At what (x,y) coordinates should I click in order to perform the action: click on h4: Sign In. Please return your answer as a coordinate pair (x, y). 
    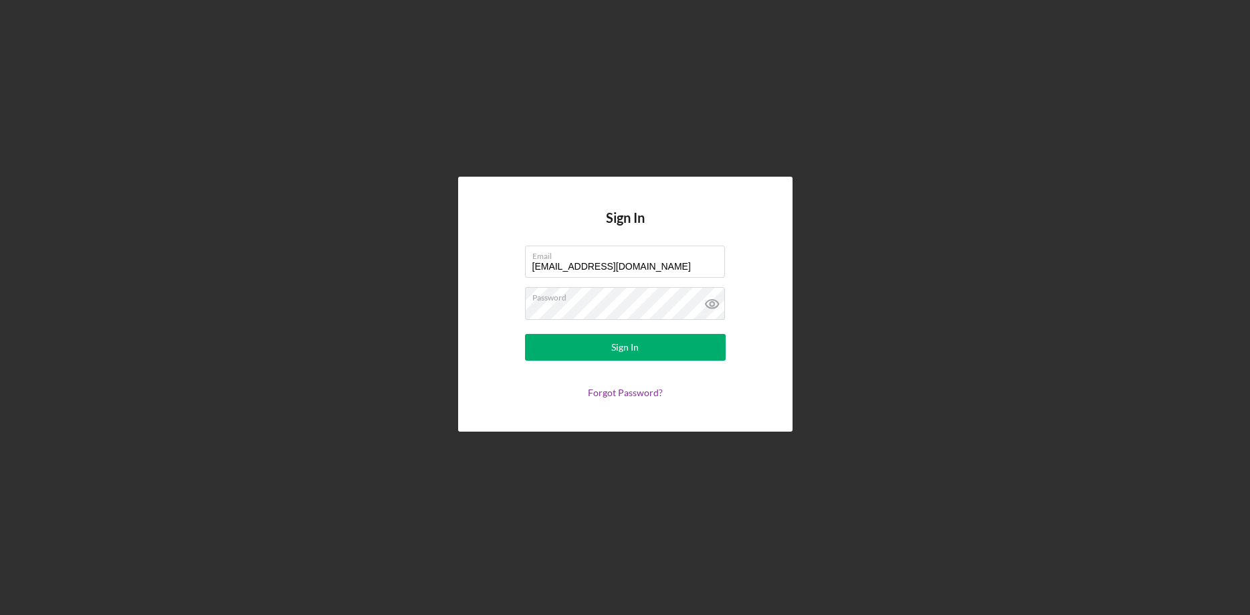
    Looking at the image, I should click on (626, 227).